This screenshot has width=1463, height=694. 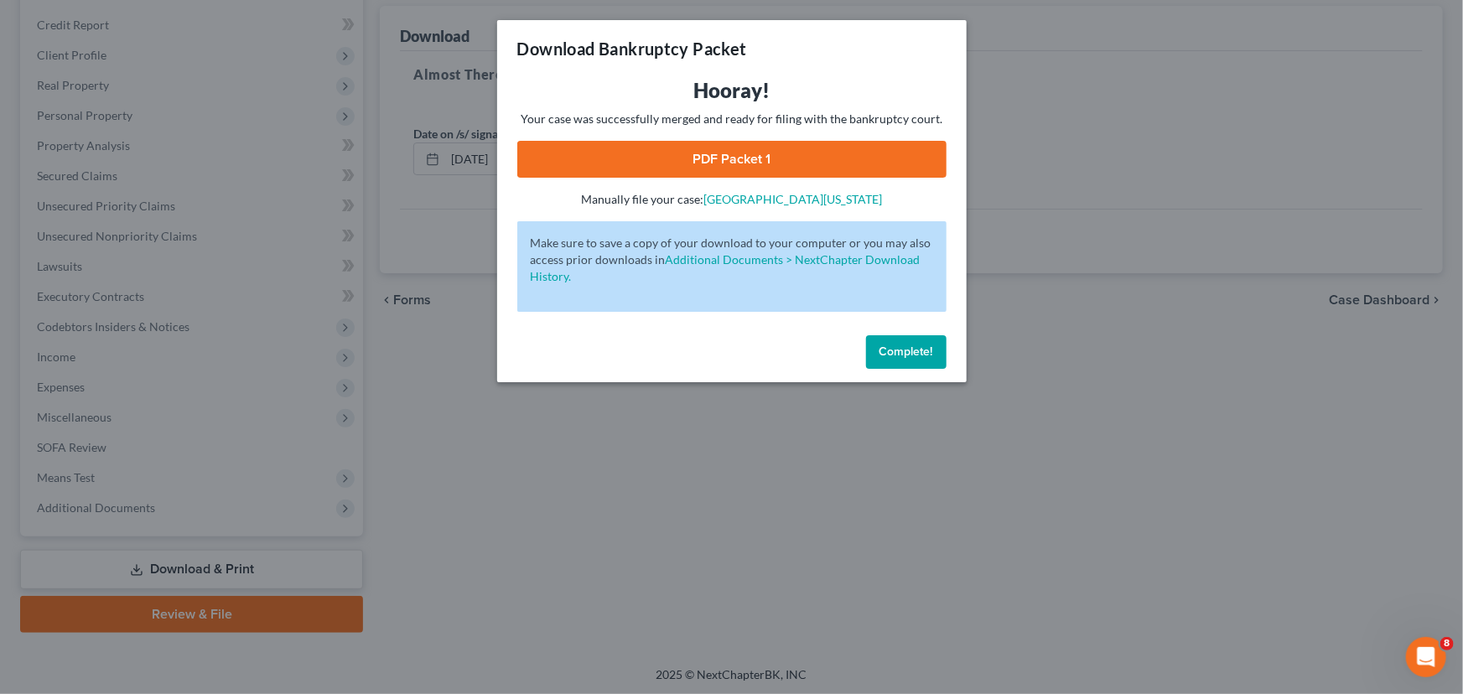 I want to click on h3: Download Bankruptcy Packet, so click(x=632, y=49).